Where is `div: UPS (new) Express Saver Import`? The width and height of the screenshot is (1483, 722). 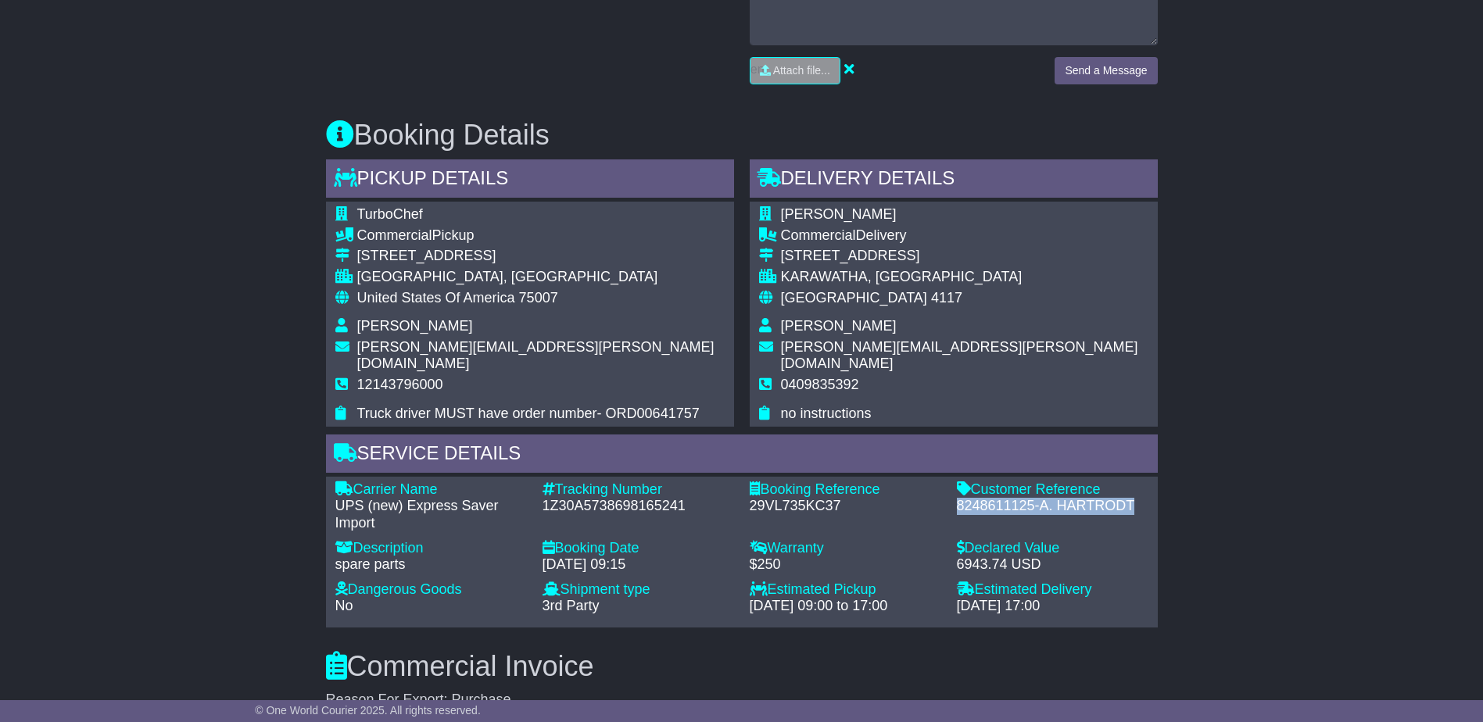
div: UPS (new) Express Saver Import is located at coordinates (431, 514).